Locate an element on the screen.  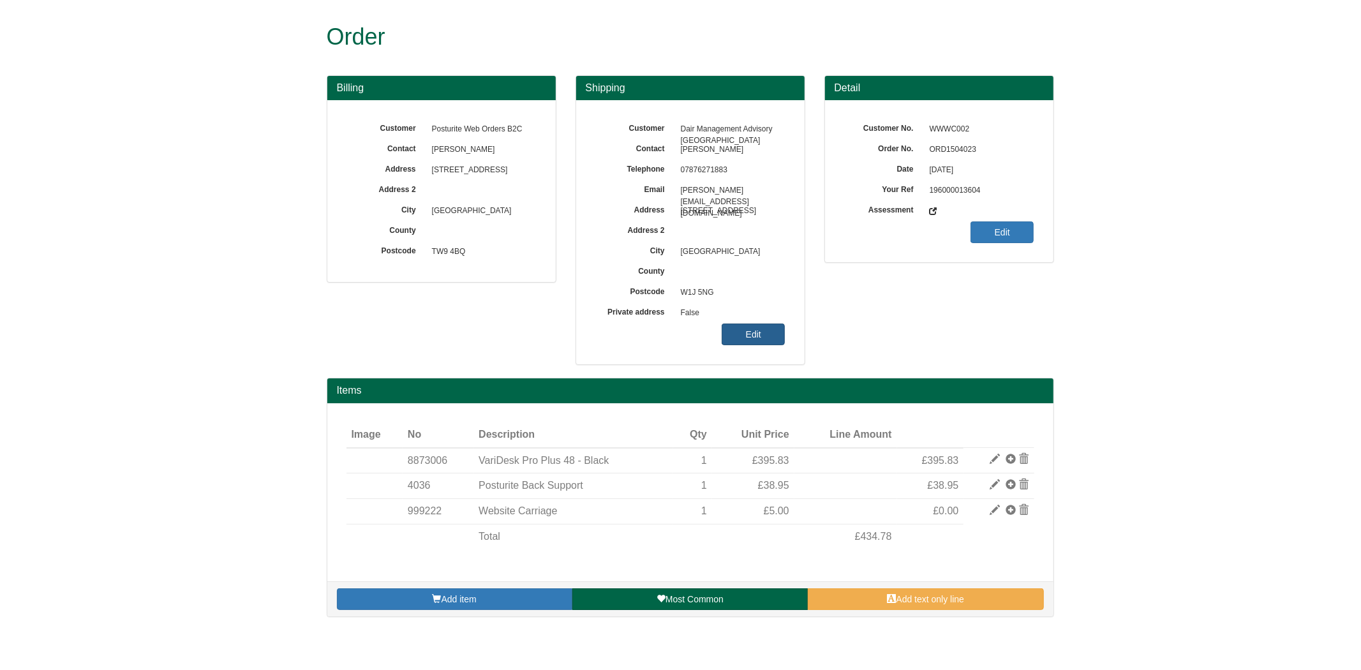
th: Description is located at coordinates (573, 435).